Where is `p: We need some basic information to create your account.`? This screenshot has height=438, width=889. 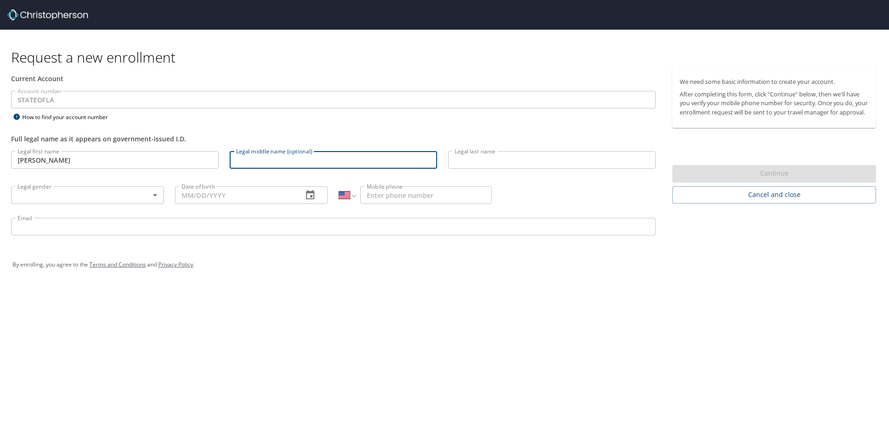 p: We need some basic information to create your account. is located at coordinates (775, 82).